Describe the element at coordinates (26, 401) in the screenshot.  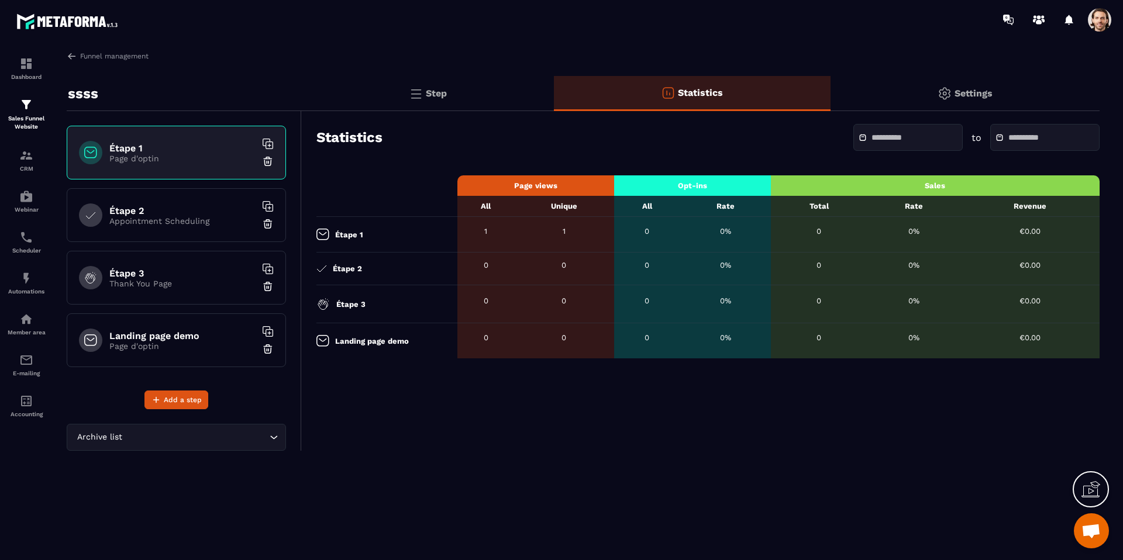
I see `img: accountant` at that location.